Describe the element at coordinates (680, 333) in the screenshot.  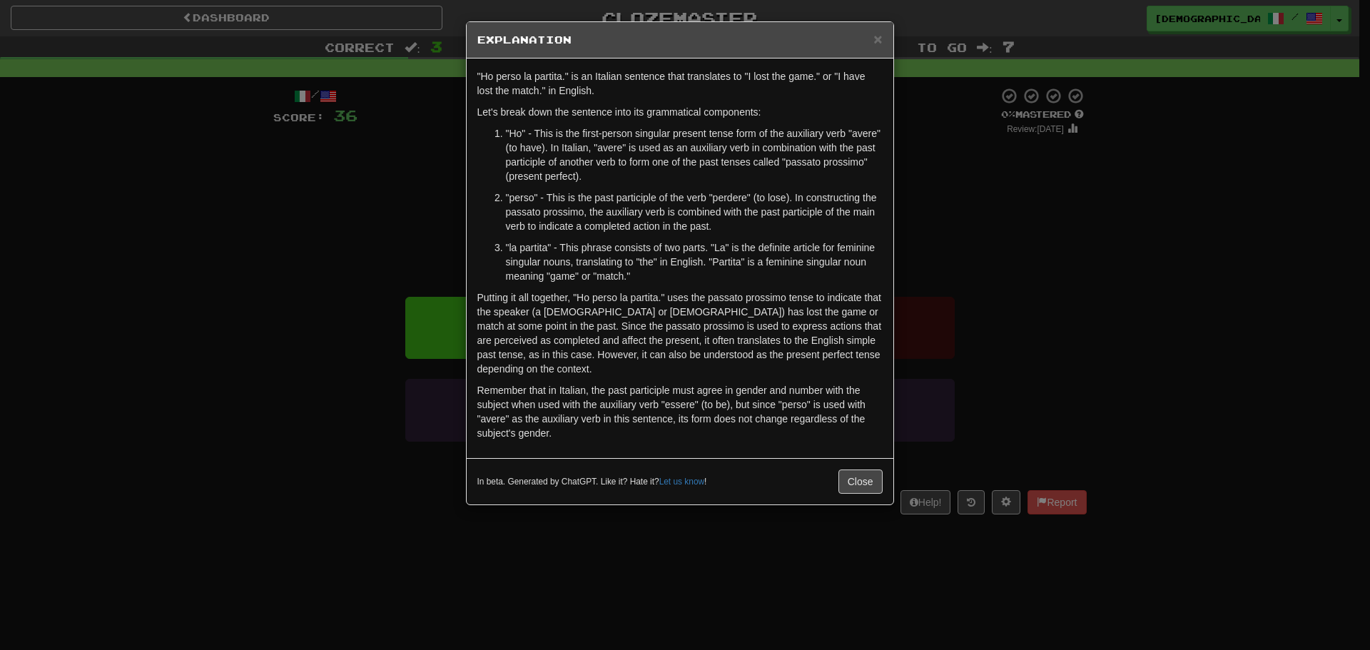
I see `p: Putting it all together, "Ho perso la partita." uses the passato prossimo tense to indicate that ...` at that location.